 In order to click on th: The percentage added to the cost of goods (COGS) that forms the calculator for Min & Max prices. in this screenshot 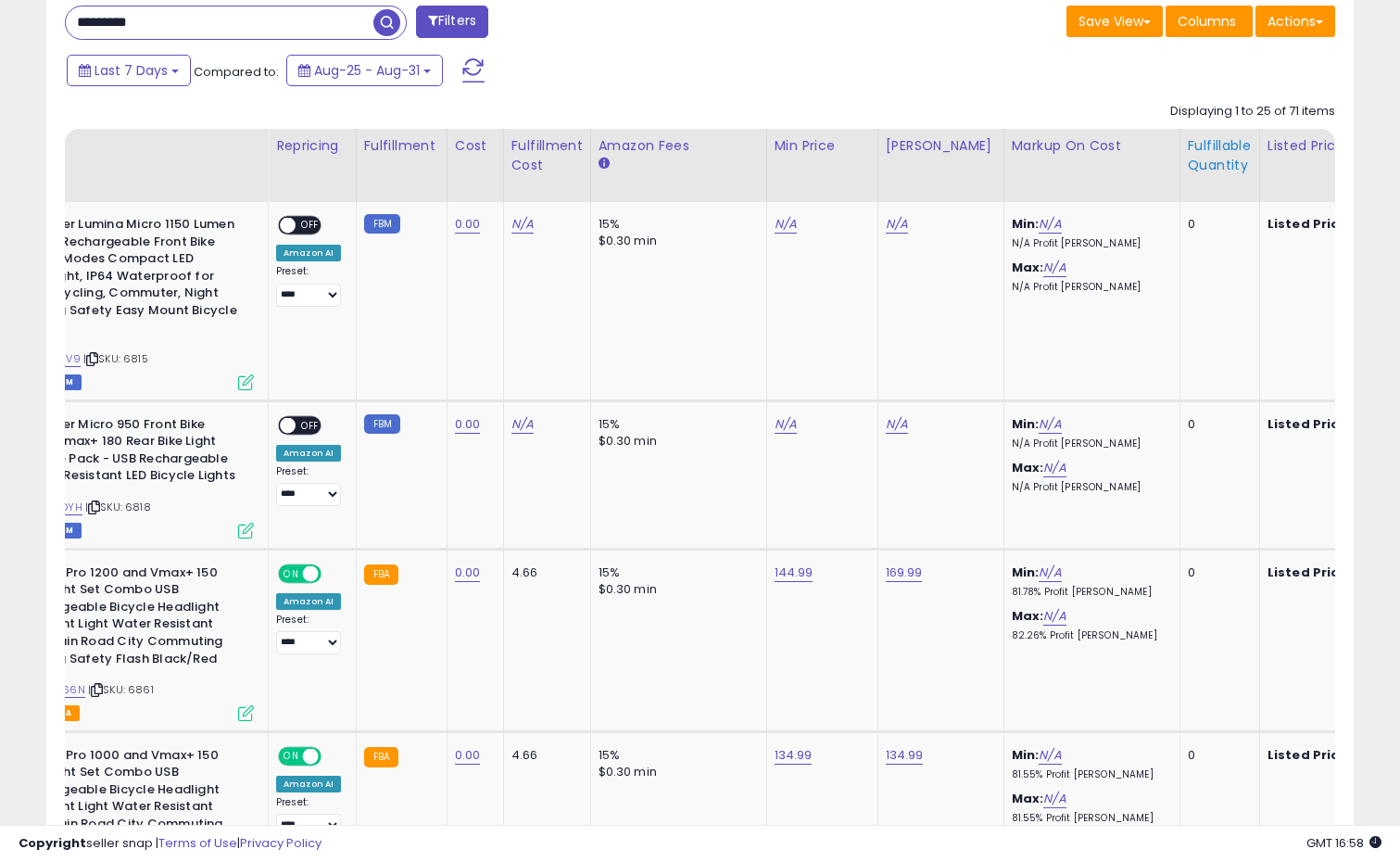, I will do `click(1091, 165)`.